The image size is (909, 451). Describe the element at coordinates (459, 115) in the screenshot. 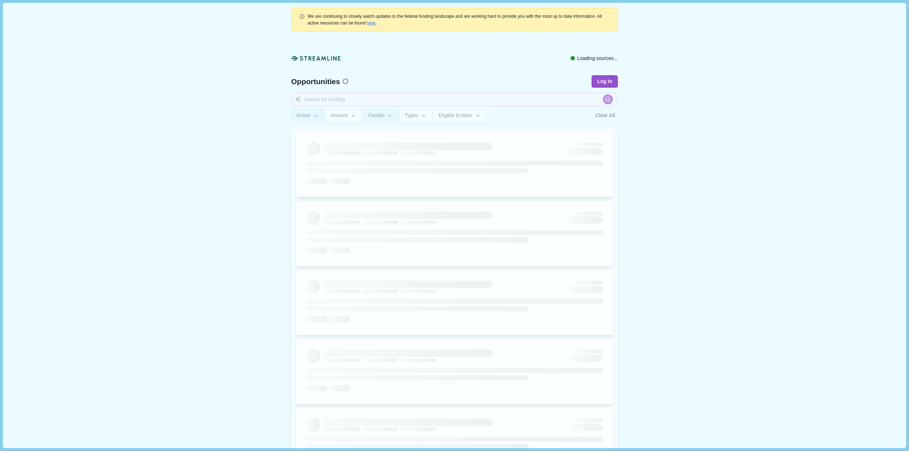

I see `button: Eligible Entities` at that location.